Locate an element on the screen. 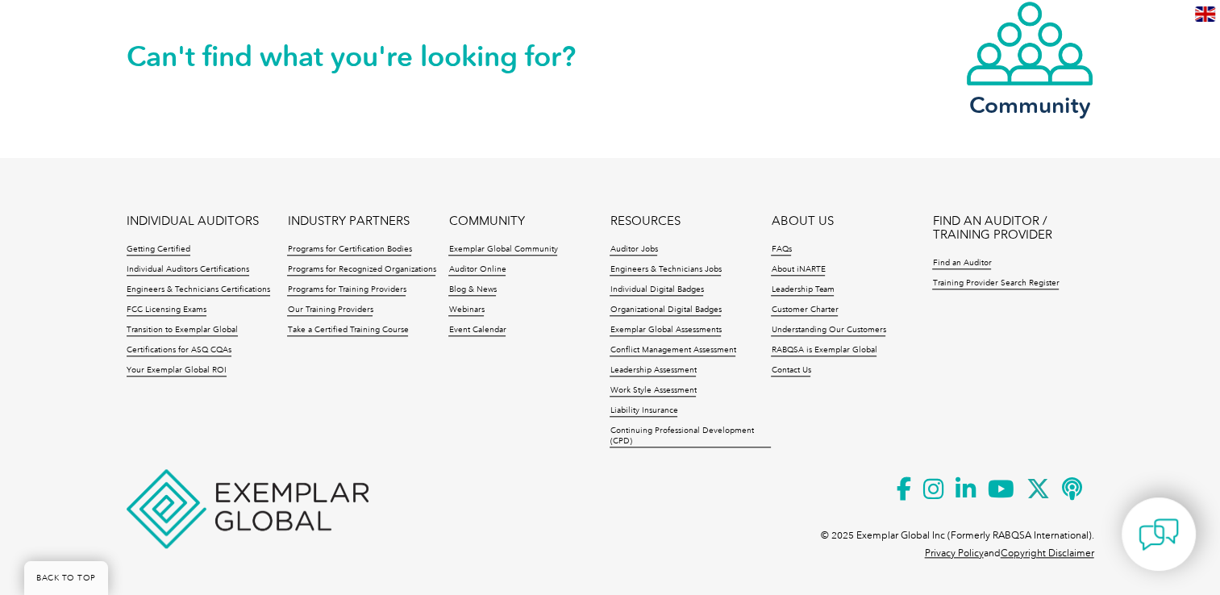 The image size is (1220, 595). a: Blog & News is located at coordinates (472, 290).